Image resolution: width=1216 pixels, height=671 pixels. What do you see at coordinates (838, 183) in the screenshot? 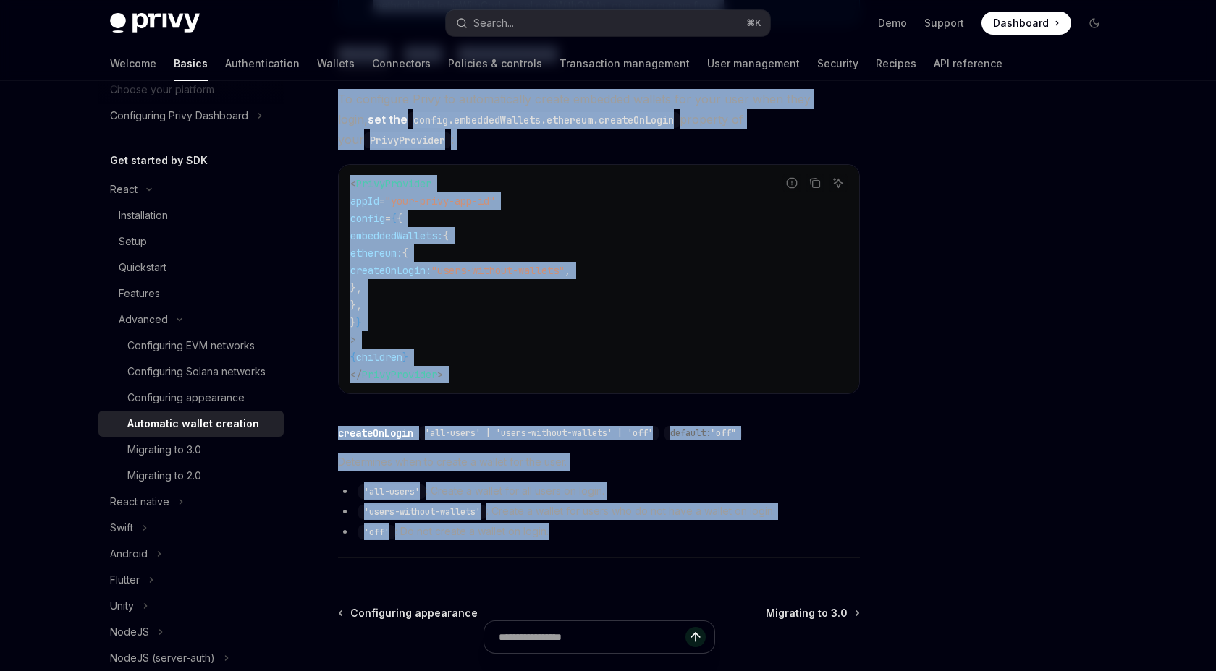
I see `button: Ask AI` at bounding box center [838, 183].